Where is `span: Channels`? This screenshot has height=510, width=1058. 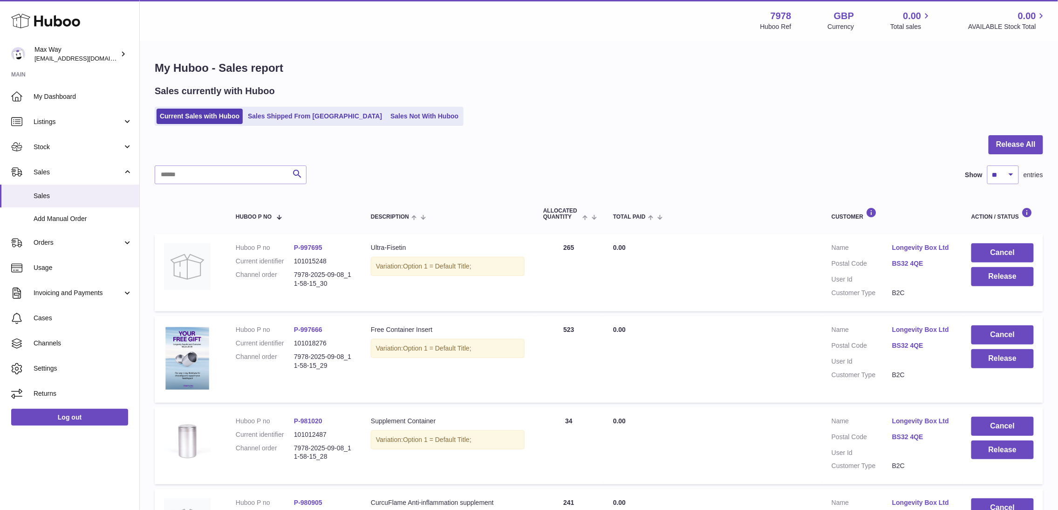 span: Channels is located at coordinates (83, 343).